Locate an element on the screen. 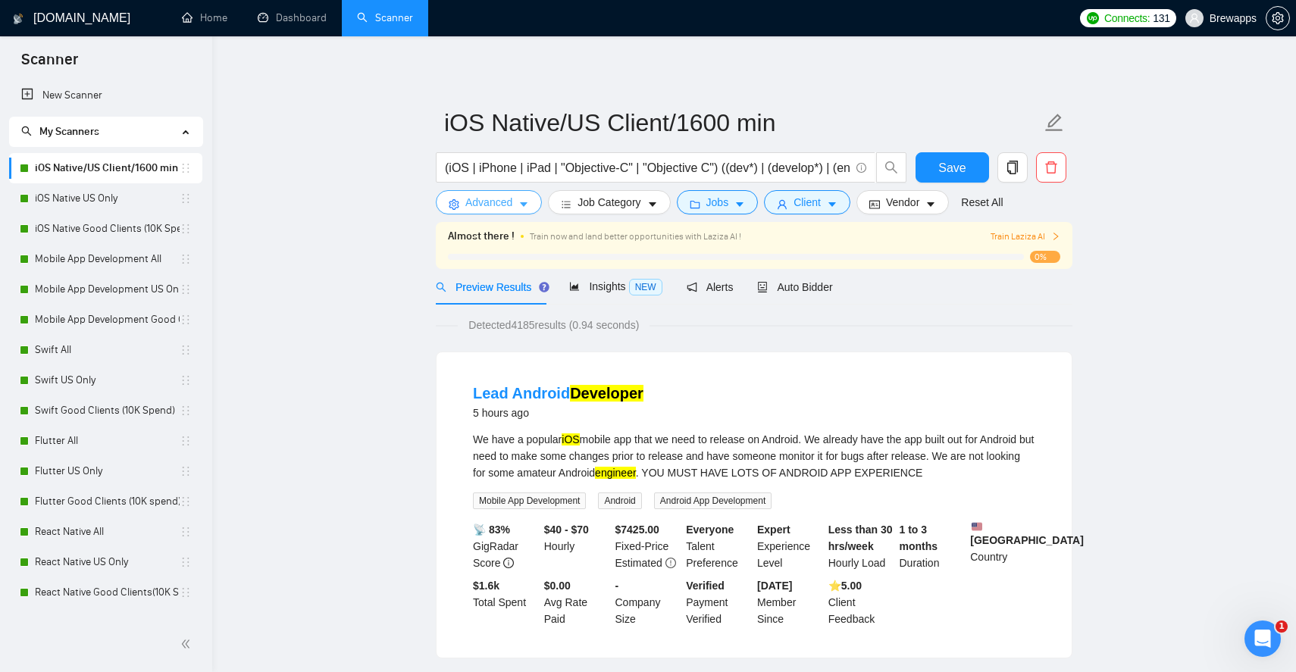 This screenshot has height=672, width=1296. span: delete is located at coordinates (1051, 167).